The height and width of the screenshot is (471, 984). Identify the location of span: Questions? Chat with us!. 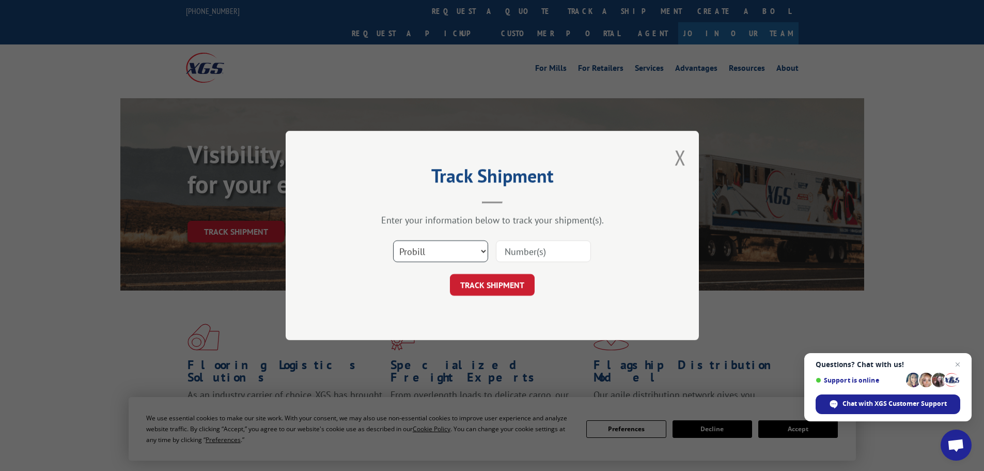
(888, 364).